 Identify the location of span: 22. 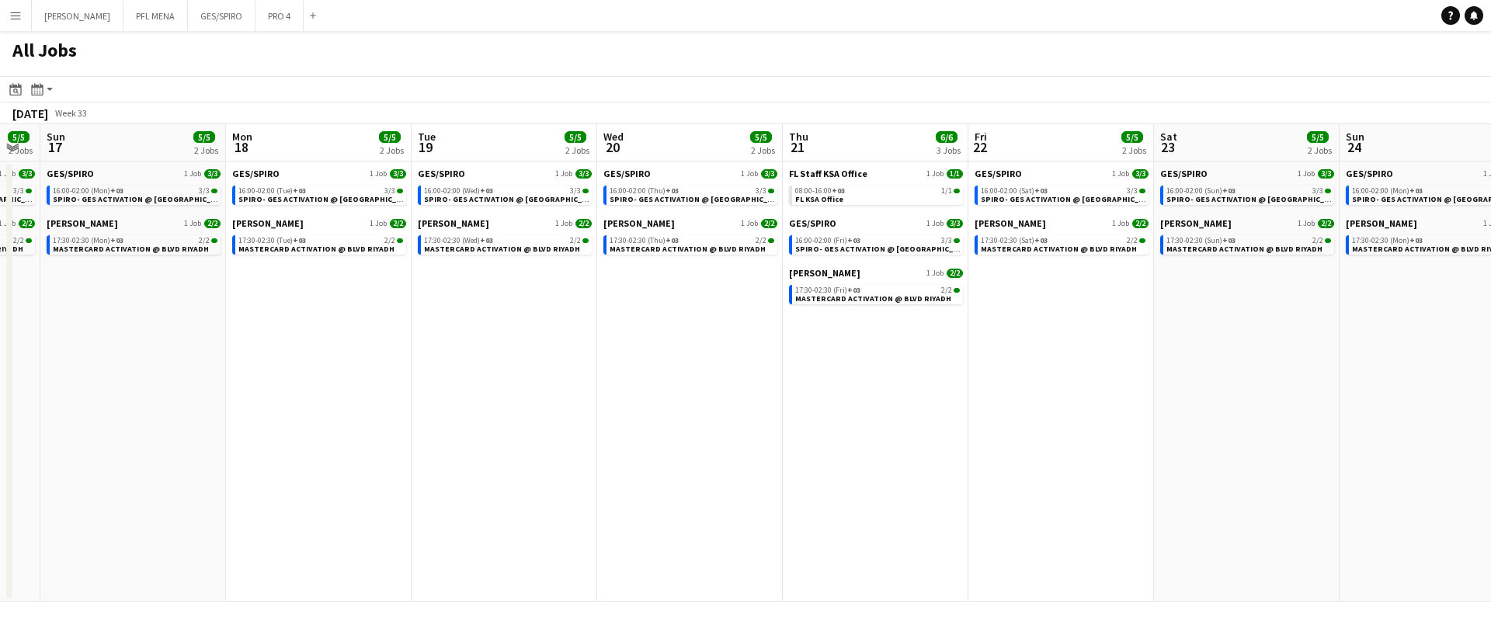
(979, 147).